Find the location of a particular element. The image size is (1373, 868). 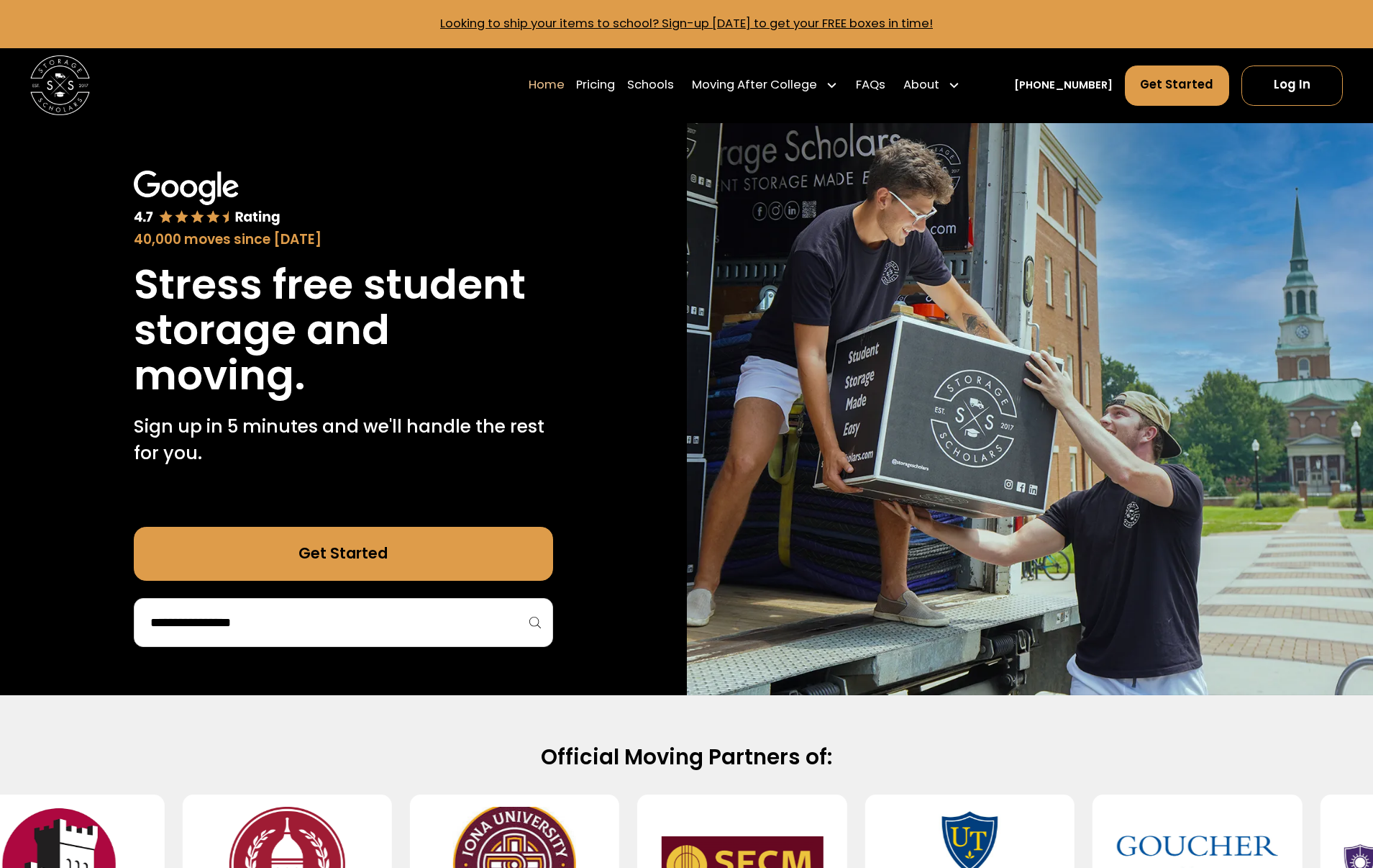

h2: Official Moving Partners of: is located at coordinates (686, 757).